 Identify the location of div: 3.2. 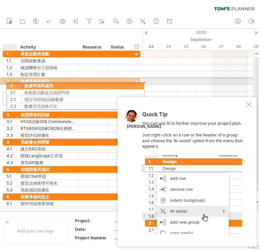
(12, 128).